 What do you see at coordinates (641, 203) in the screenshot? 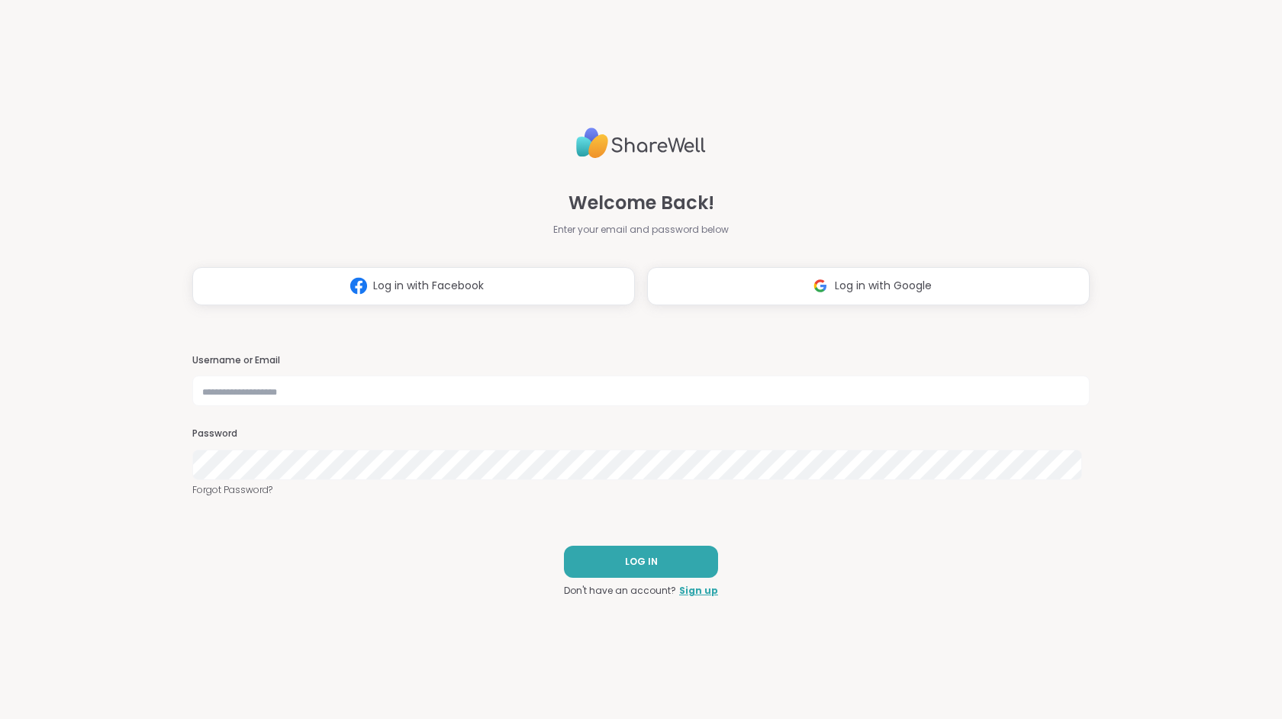
I see `span: Welcome Back!` at bounding box center [641, 203].